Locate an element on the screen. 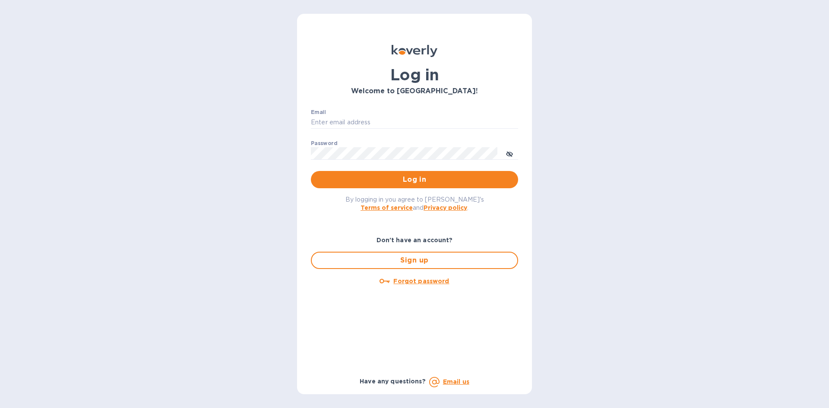  button: Log in is located at coordinates (415, 180).